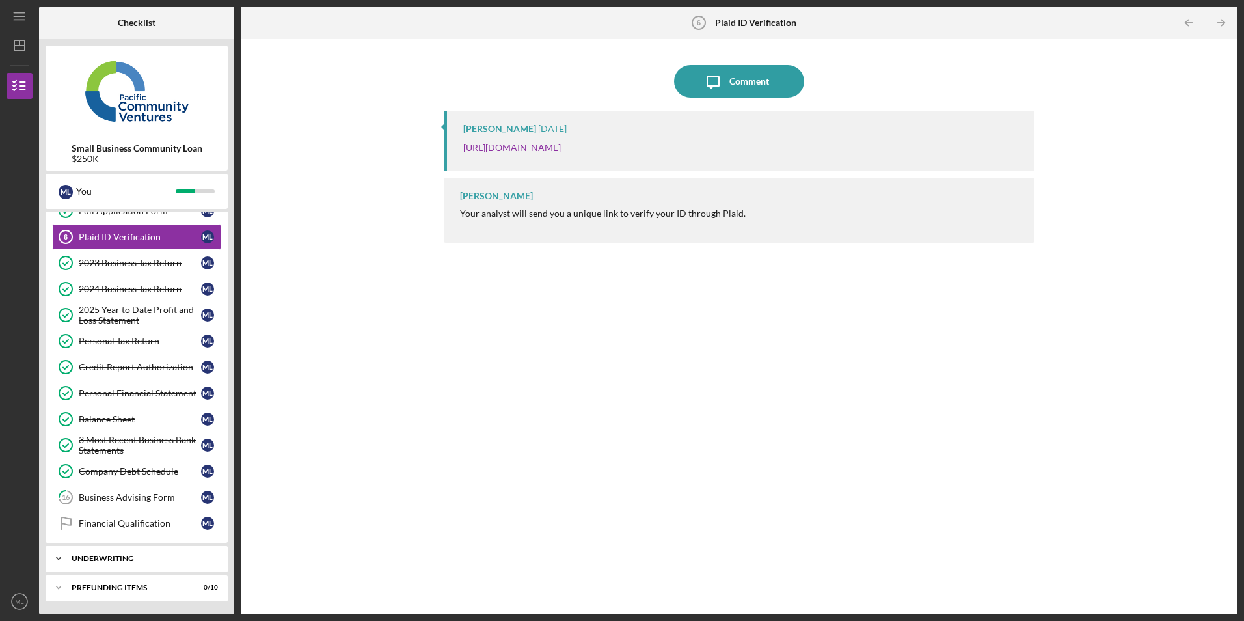 This screenshot has height=621, width=1244. I want to click on b: Plaid ID Verification, so click(756, 23).